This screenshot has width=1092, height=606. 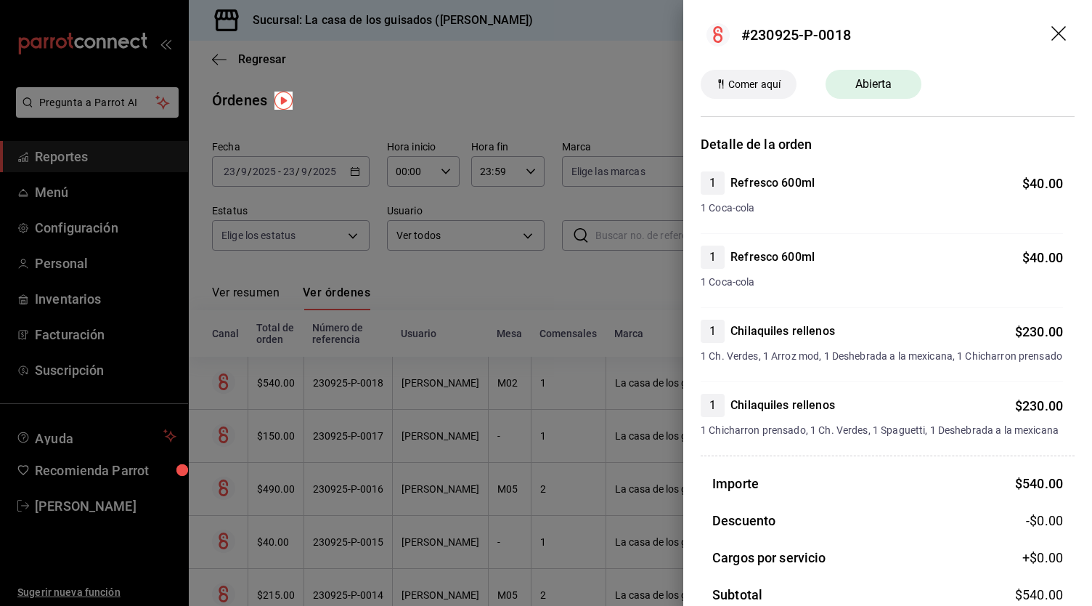 What do you see at coordinates (887, 144) in the screenshot?
I see `h3: Detalle de la orden` at bounding box center [887, 144].